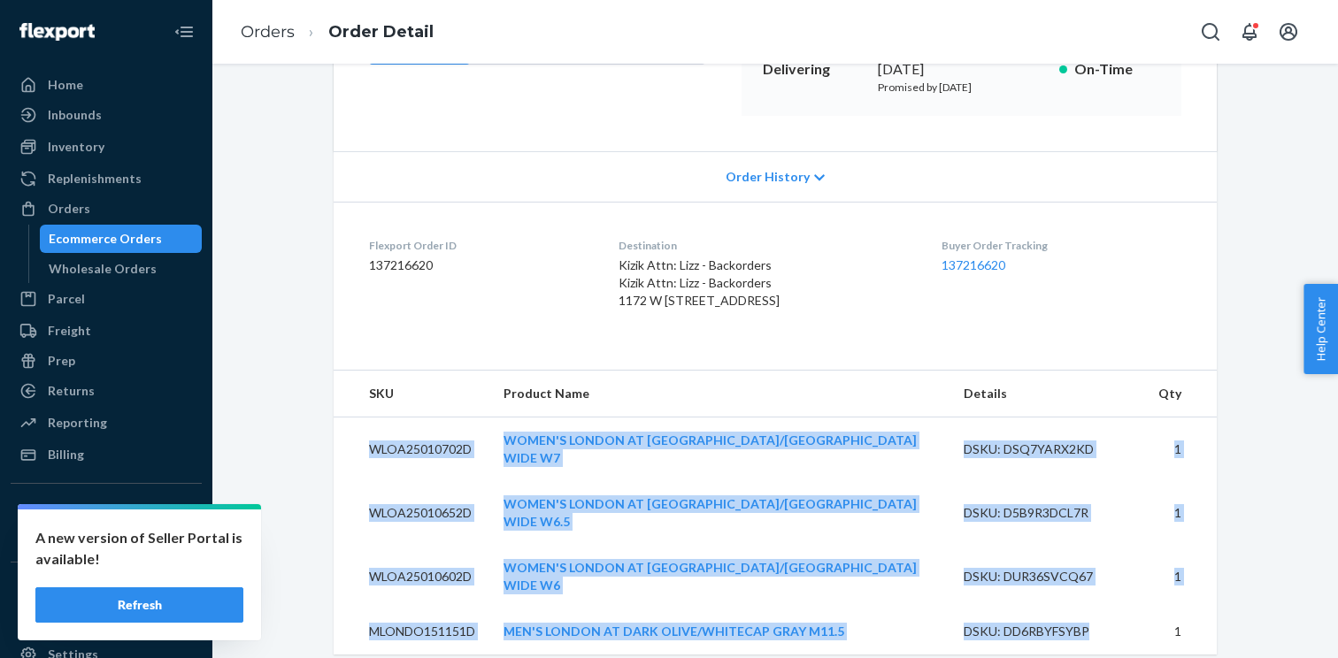 This screenshot has height=658, width=1338. I want to click on button: Close Navigation, so click(184, 32).